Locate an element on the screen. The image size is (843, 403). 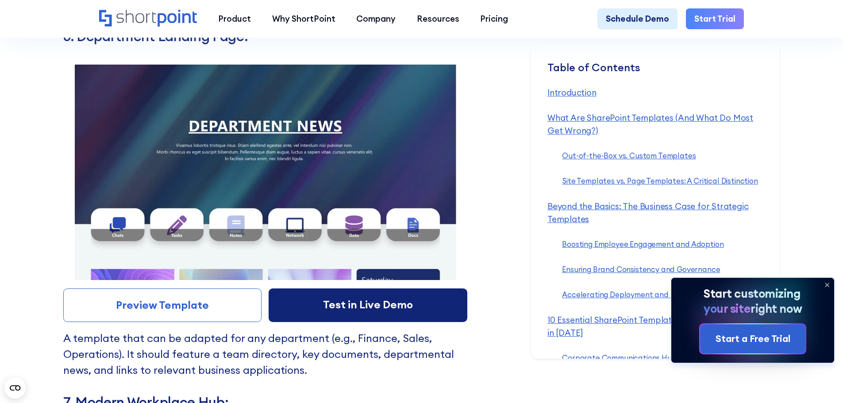
div: Table of Contents ‍ is located at coordinates (655, 73).